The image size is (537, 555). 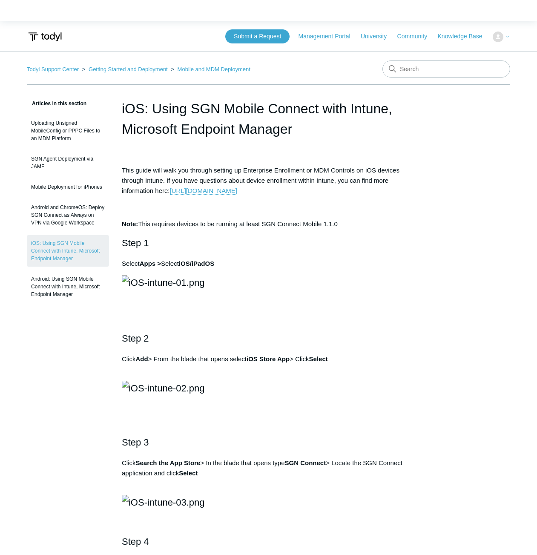 I want to click on p: Click > From the blade that opens select > Click, so click(x=268, y=364).